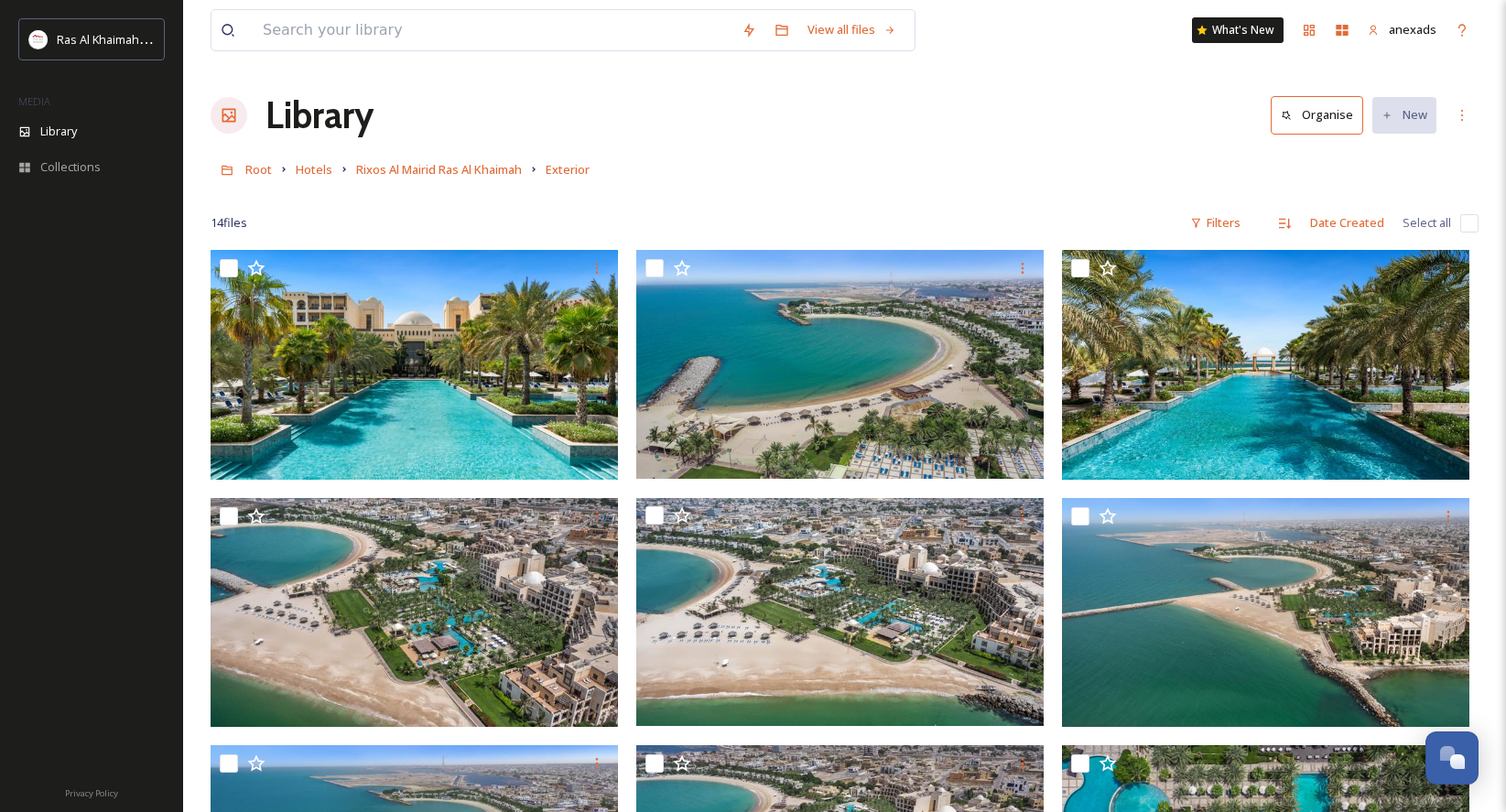 The width and height of the screenshot is (1506, 812). What do you see at coordinates (186, 39) in the screenshot?
I see `span: Ras Al Khaimah Tourism Development Authority` at bounding box center [186, 39].